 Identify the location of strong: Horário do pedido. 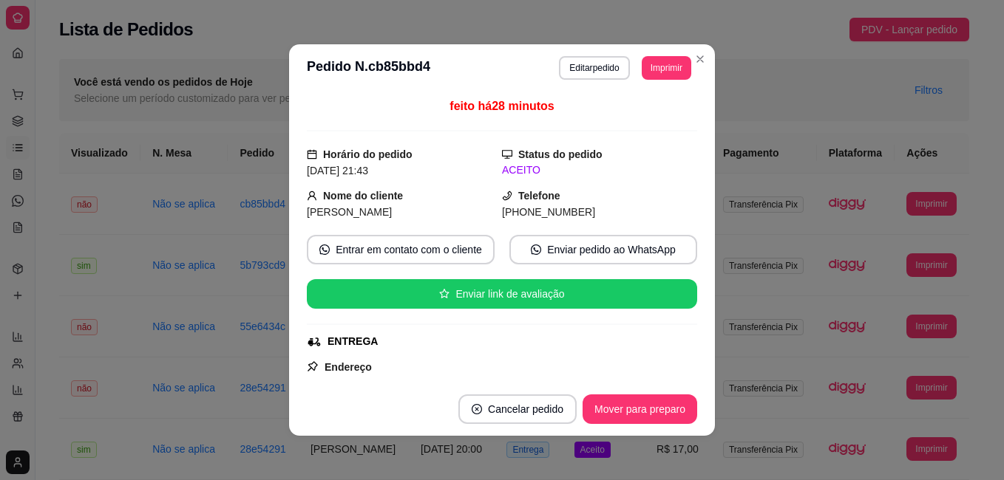
(367, 154).